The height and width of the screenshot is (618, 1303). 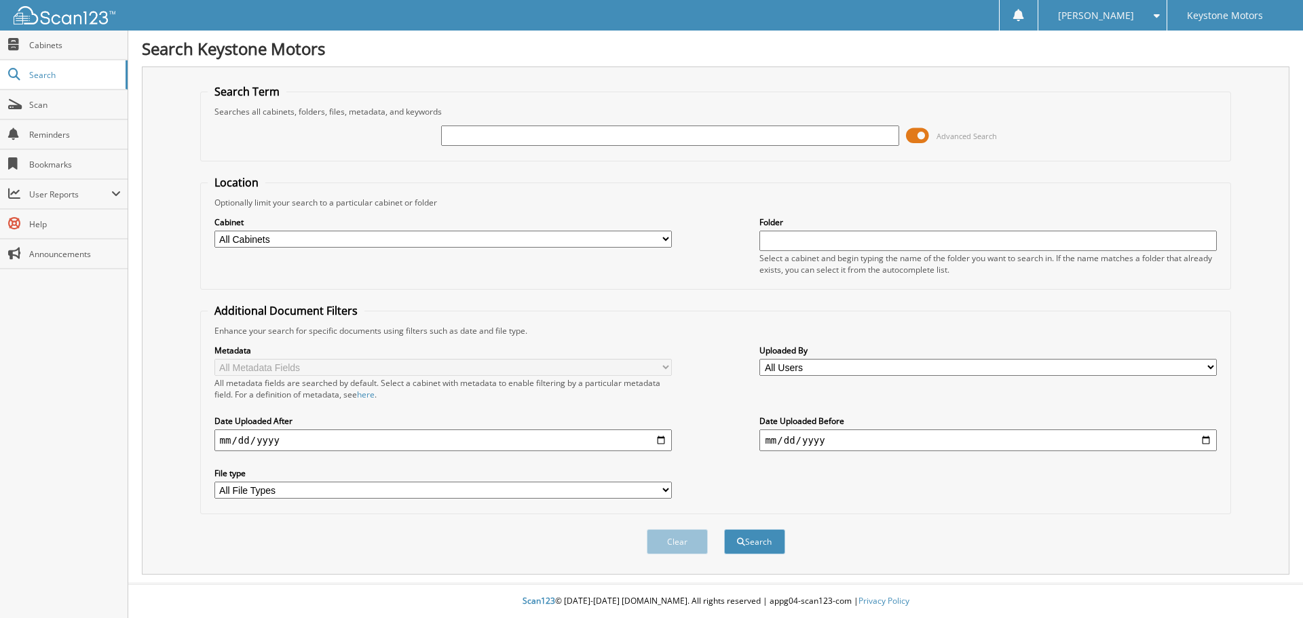 What do you see at coordinates (75, 164) in the screenshot?
I see `span: Bookmarks` at bounding box center [75, 164].